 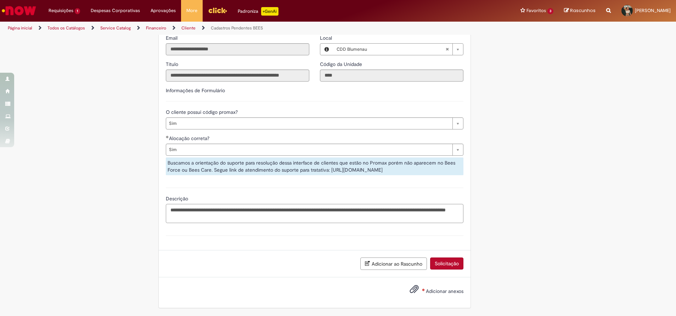 What do you see at coordinates (583, 10) in the screenshot?
I see `span: Rascunhos` at bounding box center [583, 10].